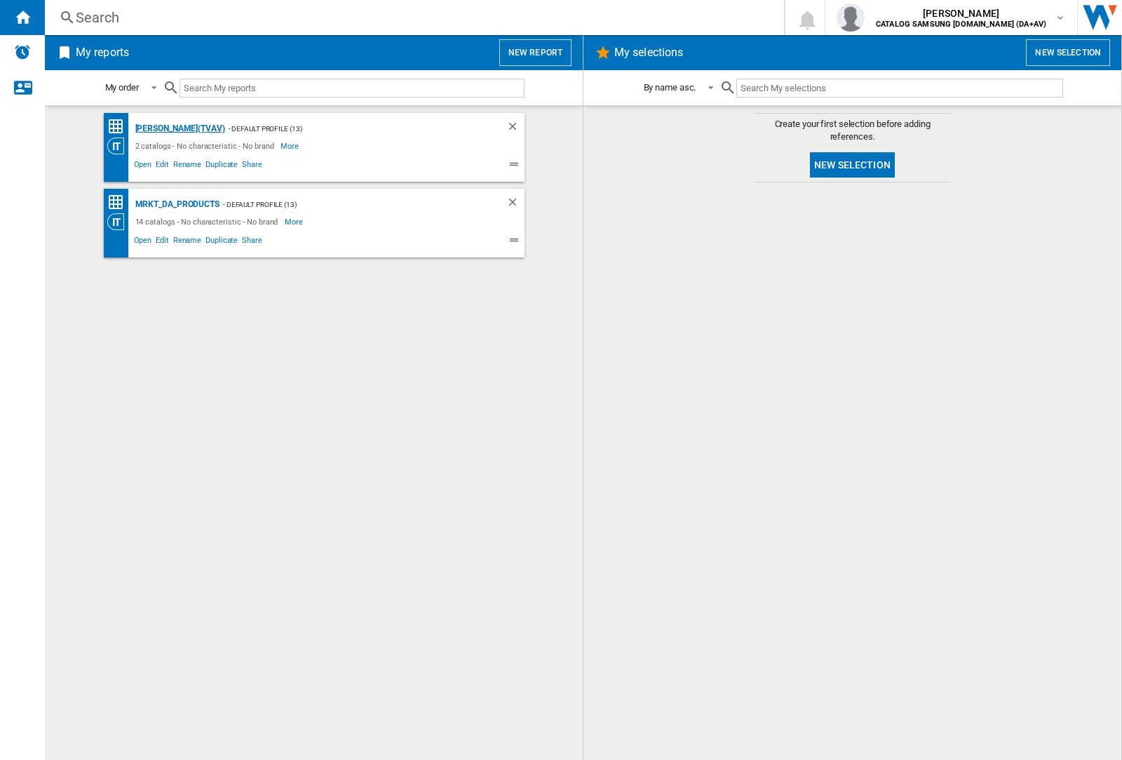 The height and width of the screenshot is (760, 1122). I want to click on div: 2 catalogs - No characteristic - No brand, so click(206, 146).